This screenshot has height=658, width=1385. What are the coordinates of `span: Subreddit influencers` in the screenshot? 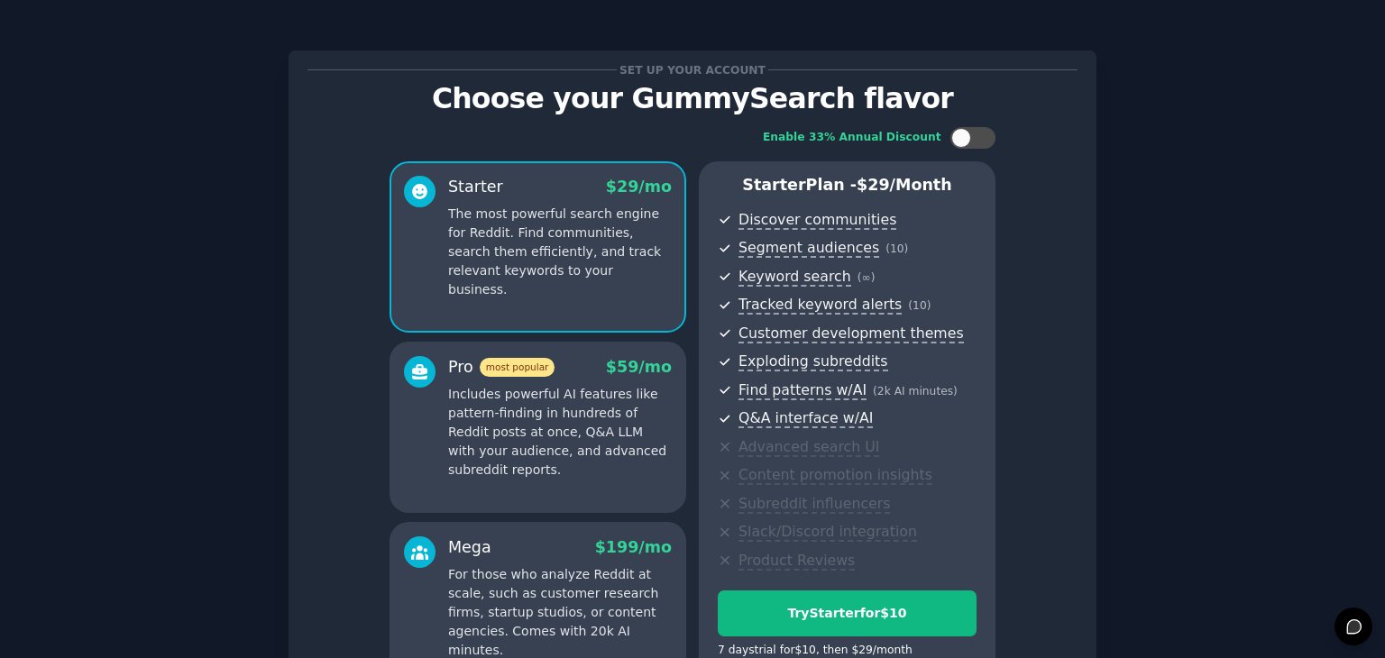 It's located at (814, 504).